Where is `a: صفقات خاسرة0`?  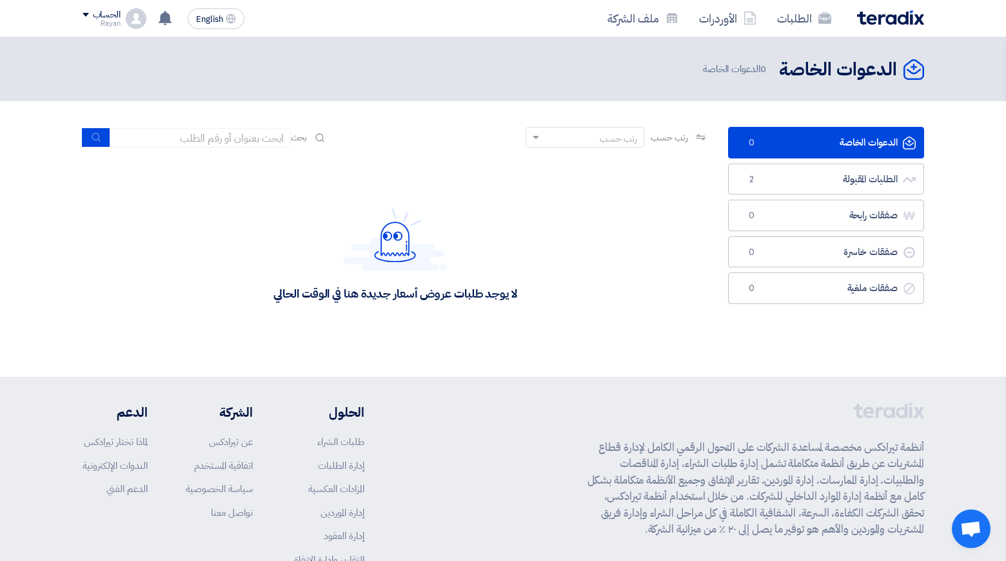 a: صفقات خاسرة0 is located at coordinates (826, 252).